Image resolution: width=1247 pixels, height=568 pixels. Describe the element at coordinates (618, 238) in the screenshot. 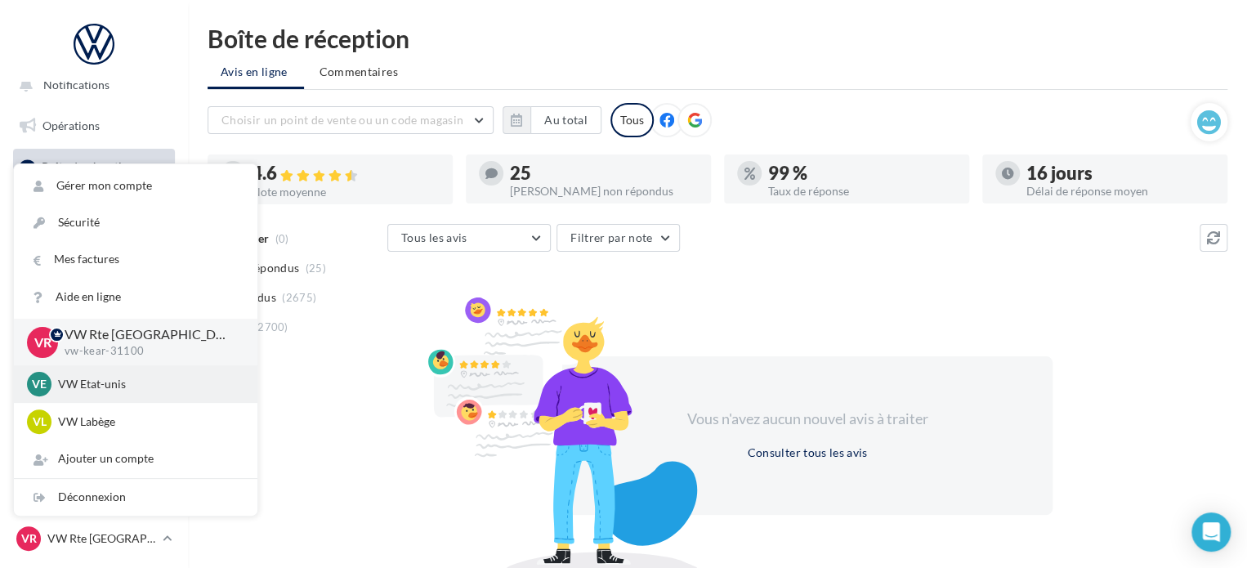

I see `button: Filtrer par note` at that location.